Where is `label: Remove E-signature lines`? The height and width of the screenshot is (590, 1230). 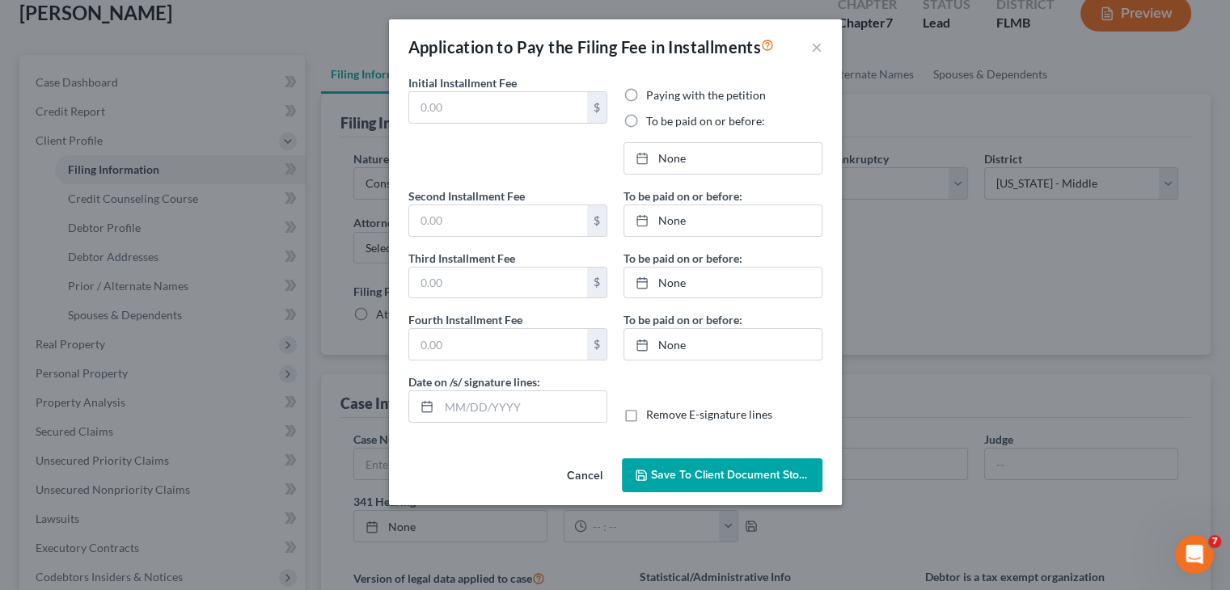
label: Remove E-signature lines is located at coordinates (709, 415).